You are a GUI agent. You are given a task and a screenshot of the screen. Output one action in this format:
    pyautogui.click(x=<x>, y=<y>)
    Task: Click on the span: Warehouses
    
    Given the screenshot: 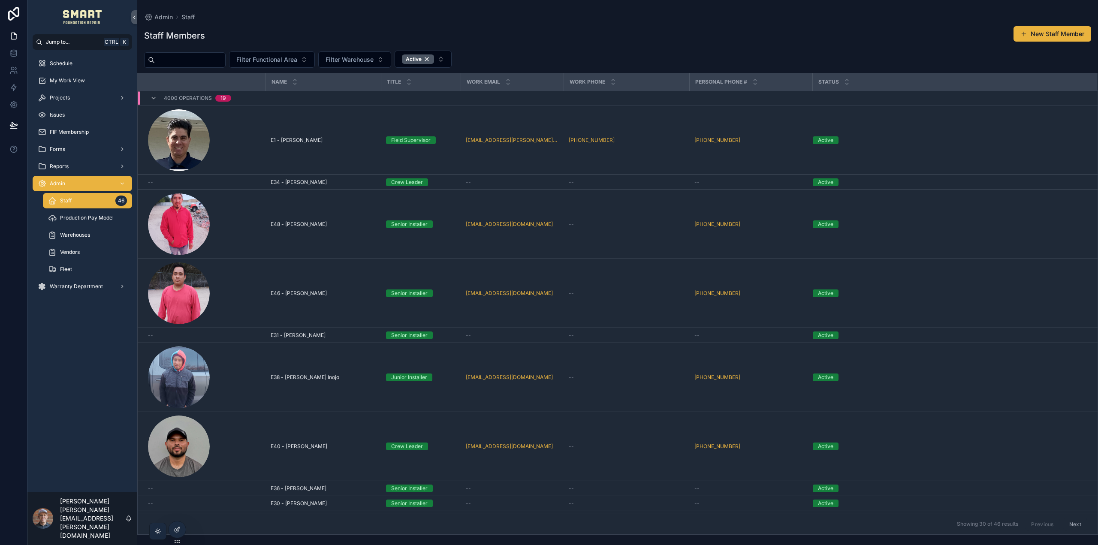 What is the action you would take?
    pyautogui.click(x=75, y=235)
    